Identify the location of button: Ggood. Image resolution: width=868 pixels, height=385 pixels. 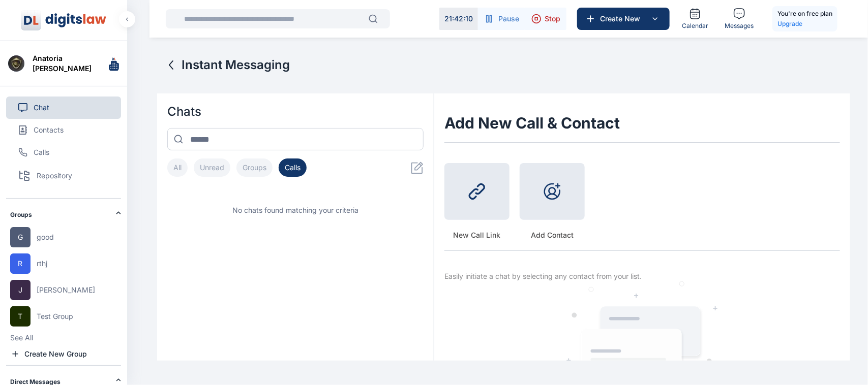
(66, 237).